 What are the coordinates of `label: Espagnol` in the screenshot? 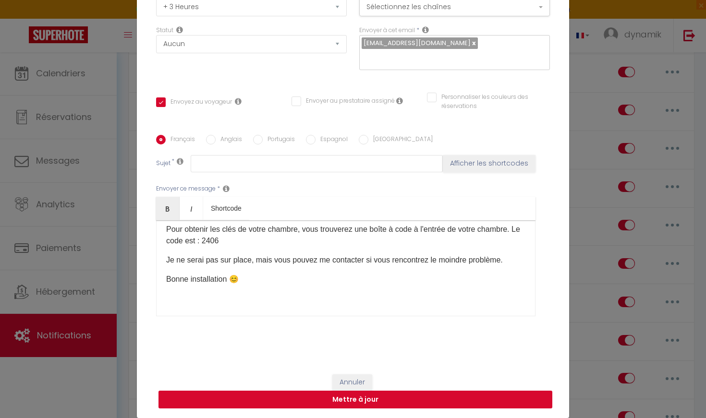 It's located at (332, 140).